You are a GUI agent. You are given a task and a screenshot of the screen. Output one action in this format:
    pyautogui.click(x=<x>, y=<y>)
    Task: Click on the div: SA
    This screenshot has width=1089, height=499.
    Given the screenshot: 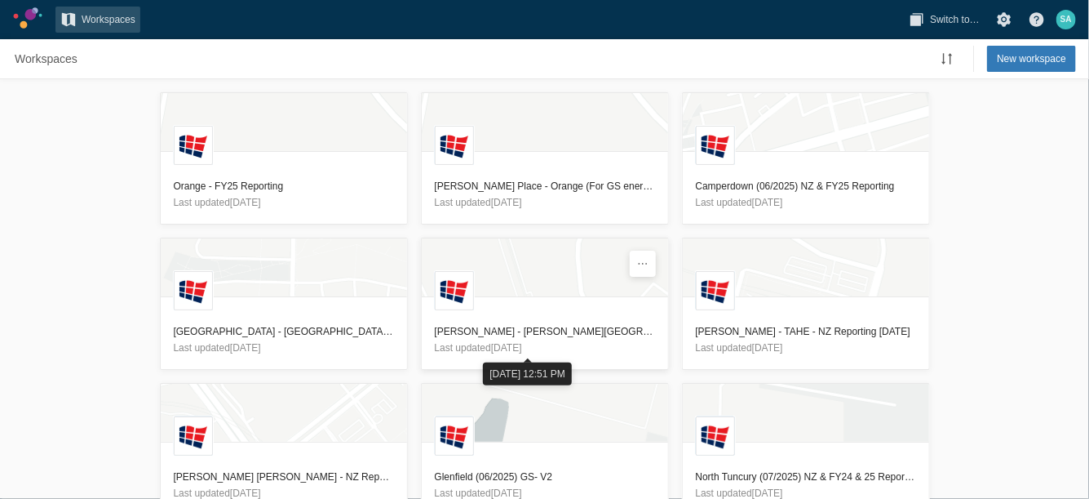 What is the action you would take?
    pyautogui.click(x=1066, y=20)
    